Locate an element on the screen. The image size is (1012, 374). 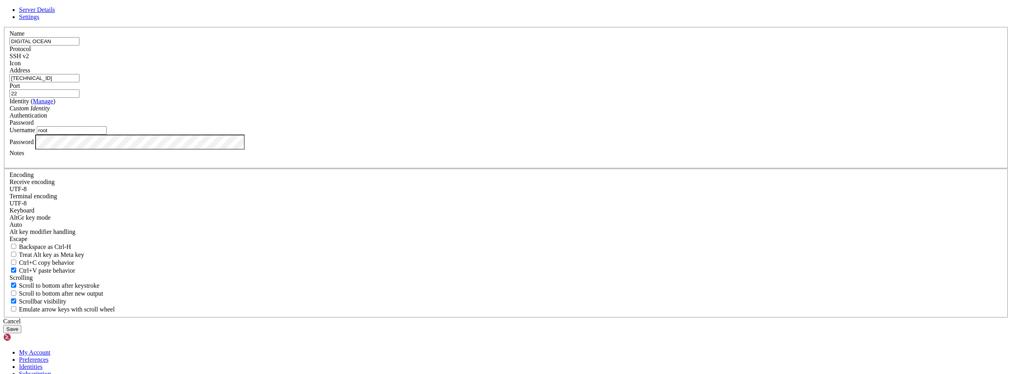
label: Whether to scroll to the bottom on any keystroke. is located at coordinates (55, 285).